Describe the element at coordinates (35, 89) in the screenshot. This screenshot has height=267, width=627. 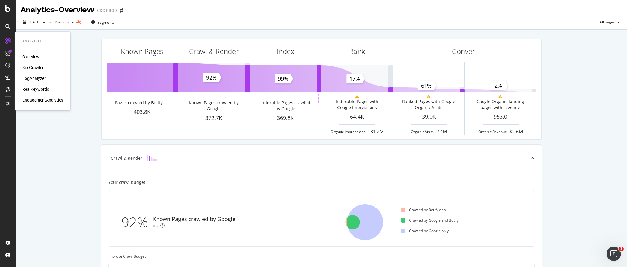
I see `div: RealKeywords` at that location.